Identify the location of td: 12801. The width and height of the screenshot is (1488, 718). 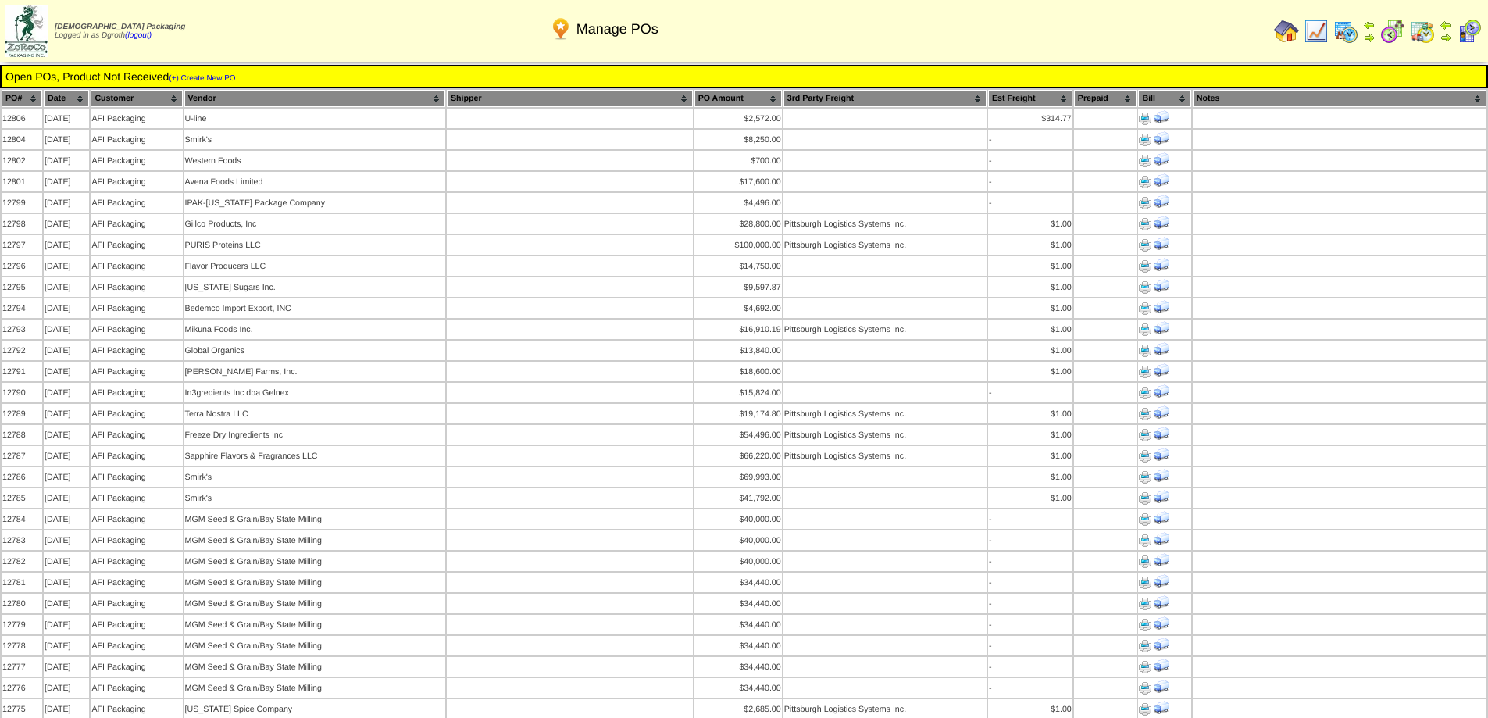
(22, 181).